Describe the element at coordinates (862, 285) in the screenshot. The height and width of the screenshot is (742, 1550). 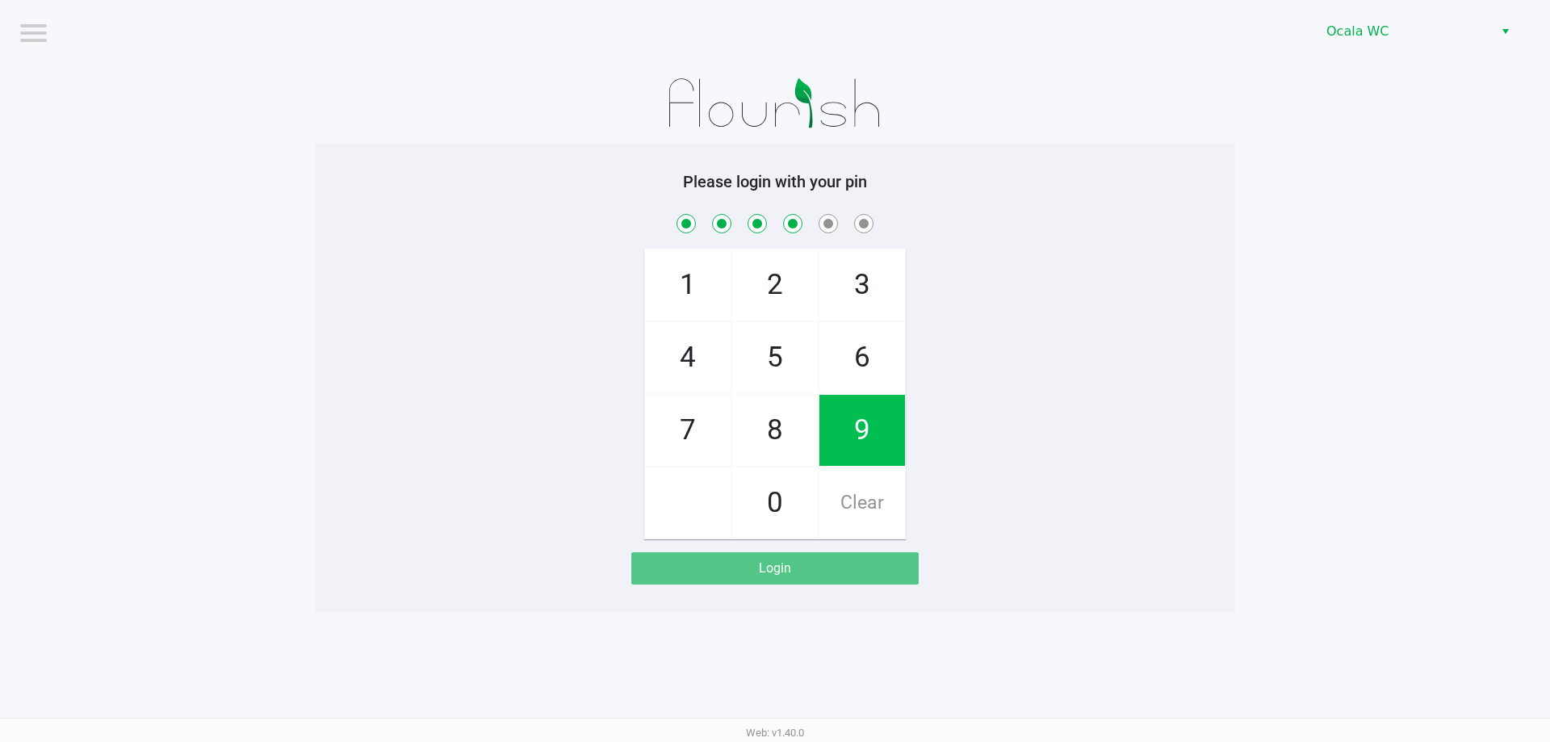
I see `span: 3` at that location.